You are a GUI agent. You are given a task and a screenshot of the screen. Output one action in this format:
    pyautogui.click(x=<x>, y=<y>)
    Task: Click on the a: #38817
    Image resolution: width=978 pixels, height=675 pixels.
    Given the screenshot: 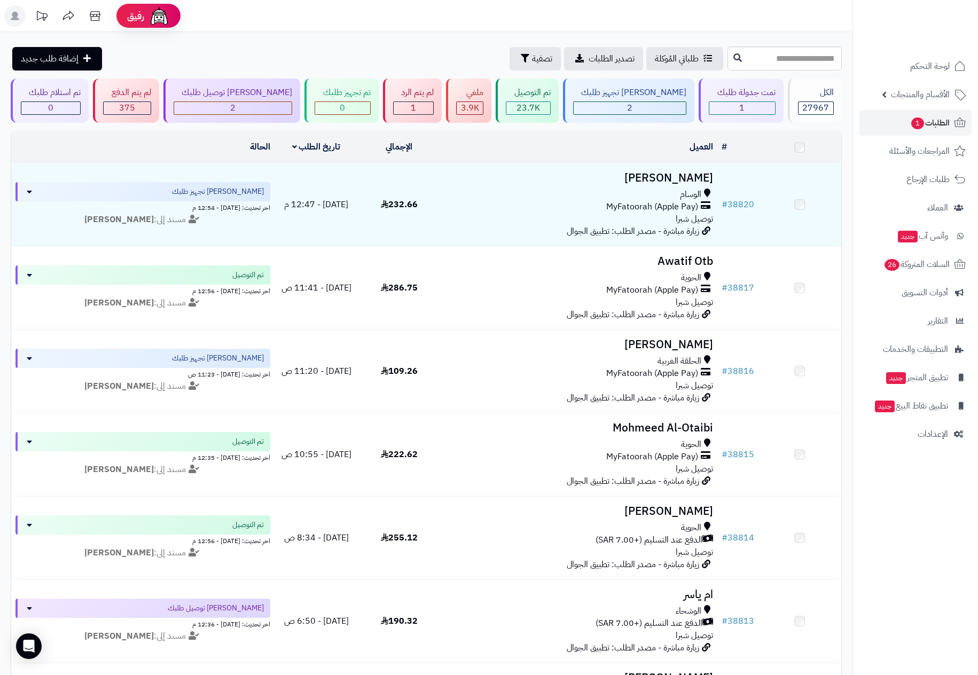 What is the action you would take?
    pyautogui.click(x=738, y=288)
    